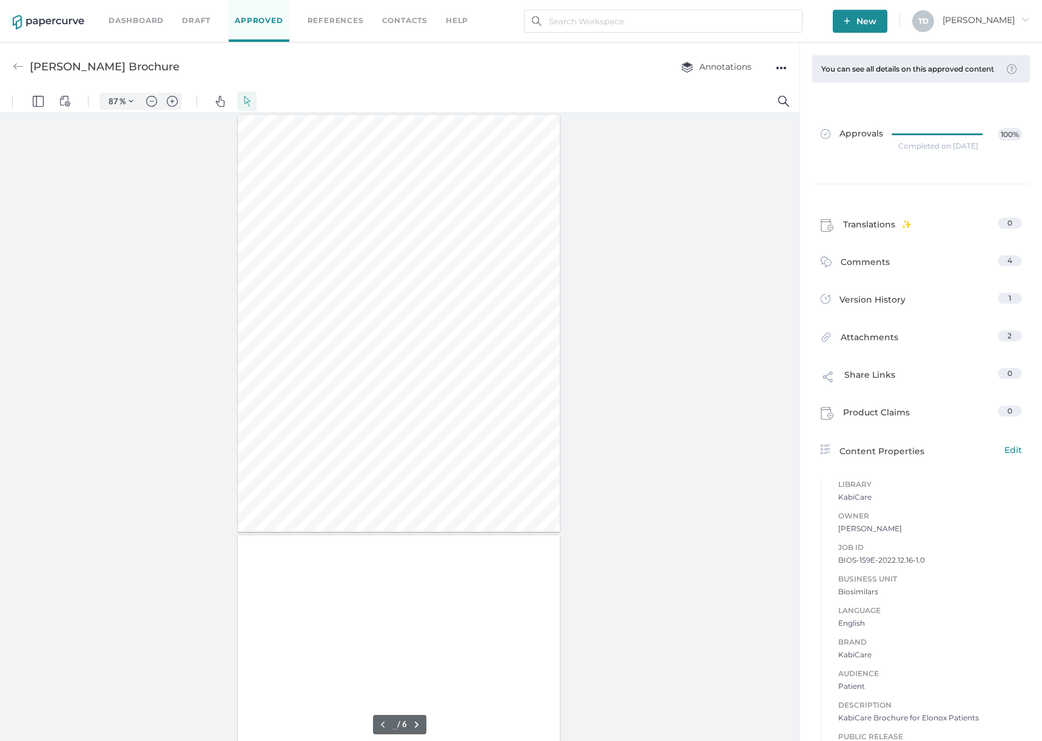  Describe the element at coordinates (826, 134) in the screenshot. I see `img: approved-grey.341b8de9.svg` at that location.